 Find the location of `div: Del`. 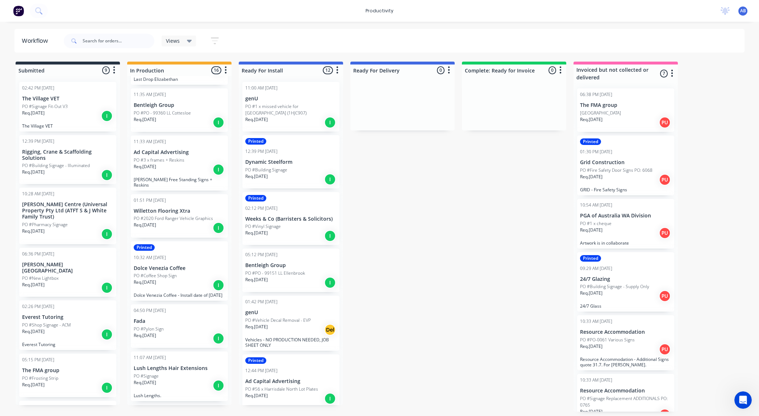

div: Del is located at coordinates (330, 330).